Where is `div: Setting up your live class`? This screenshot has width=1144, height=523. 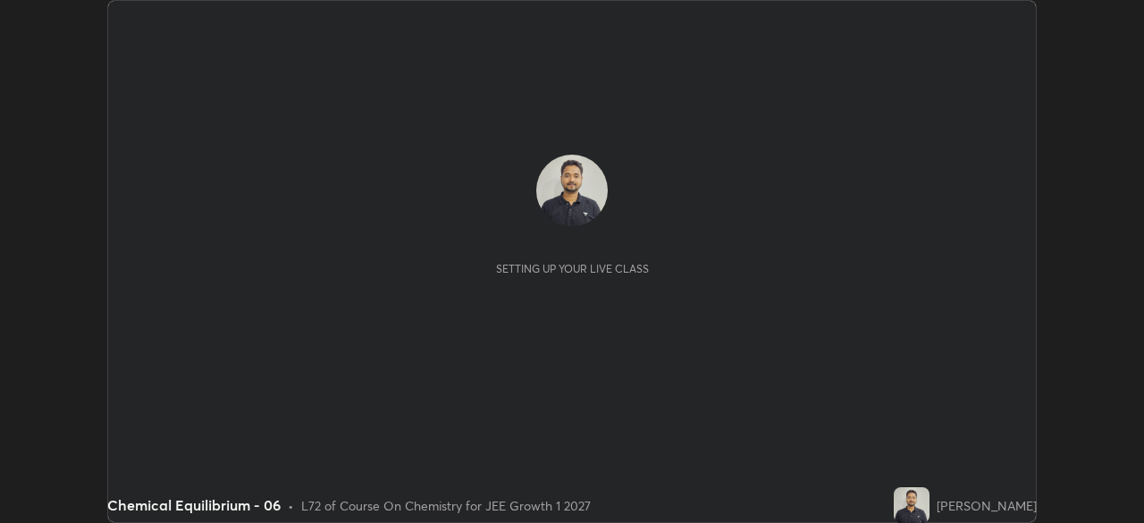 div: Setting up your live class is located at coordinates (572, 268).